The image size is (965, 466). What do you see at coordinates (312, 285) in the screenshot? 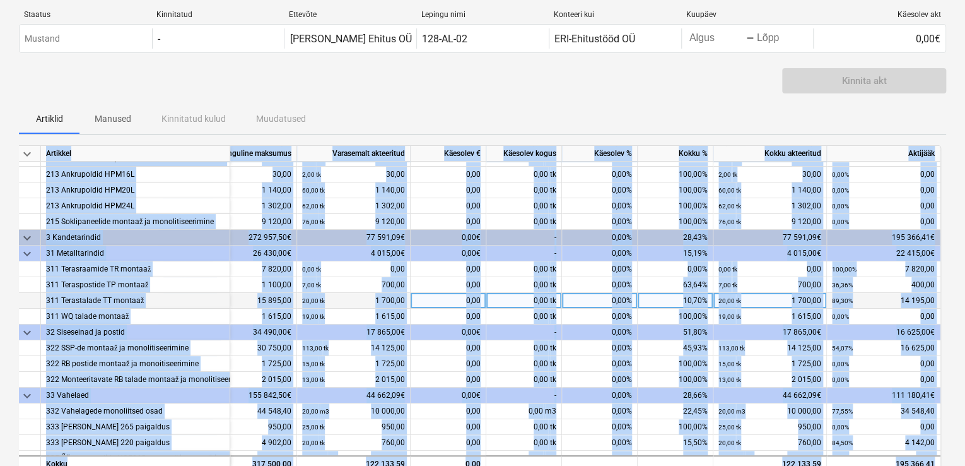
I see `small: 7,00 tk` at bounding box center [312, 285].